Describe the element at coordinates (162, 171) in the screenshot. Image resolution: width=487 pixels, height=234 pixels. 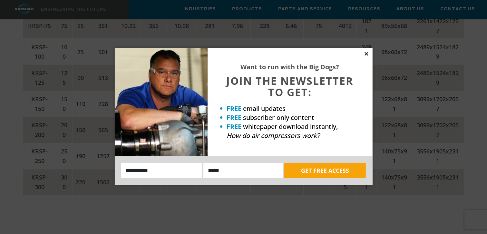
I see `input: Name:` at that location.